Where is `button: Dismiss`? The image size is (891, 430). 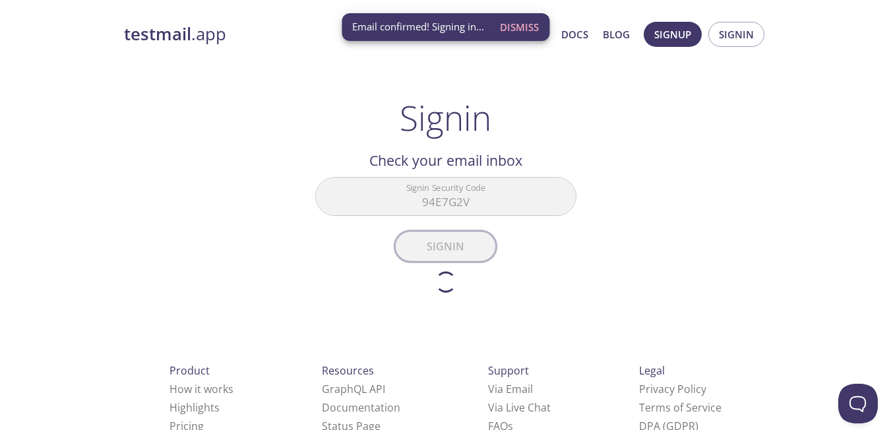 button: Dismiss is located at coordinates (519, 27).